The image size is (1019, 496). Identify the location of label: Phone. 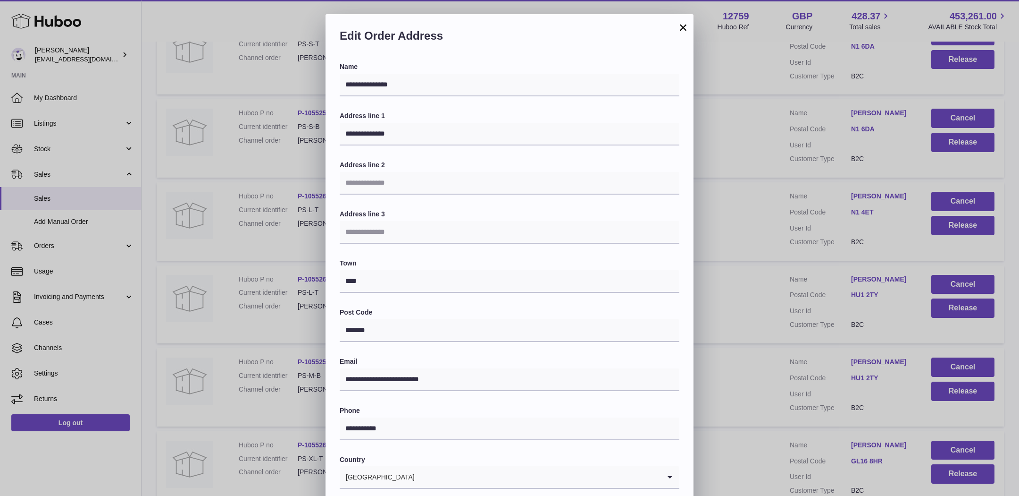
(510, 410).